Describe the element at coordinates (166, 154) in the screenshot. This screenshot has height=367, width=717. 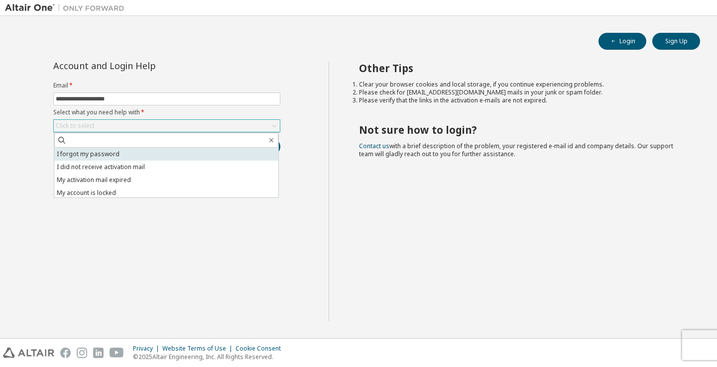
I see `li: I forgot my password` at that location.